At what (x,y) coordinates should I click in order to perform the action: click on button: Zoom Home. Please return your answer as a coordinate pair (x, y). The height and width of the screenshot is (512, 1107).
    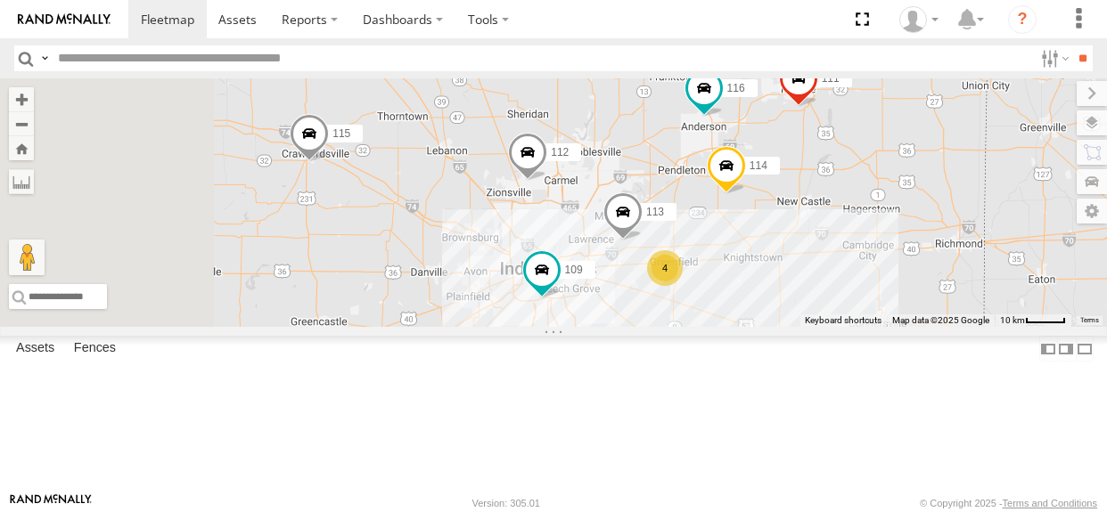
    Looking at the image, I should click on (21, 148).